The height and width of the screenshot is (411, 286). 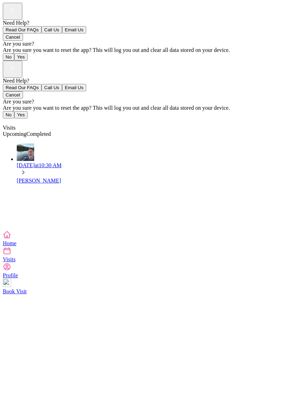 I want to click on span: Profile, so click(x=10, y=275).